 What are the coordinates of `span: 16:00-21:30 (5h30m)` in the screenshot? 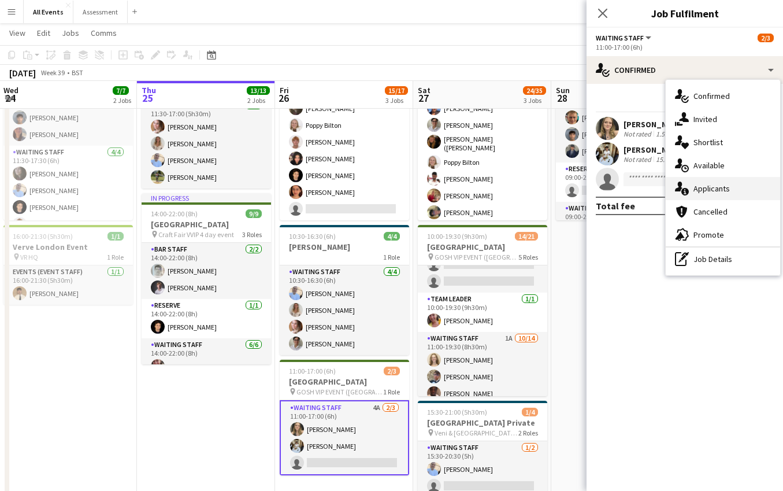 It's located at (43, 236).